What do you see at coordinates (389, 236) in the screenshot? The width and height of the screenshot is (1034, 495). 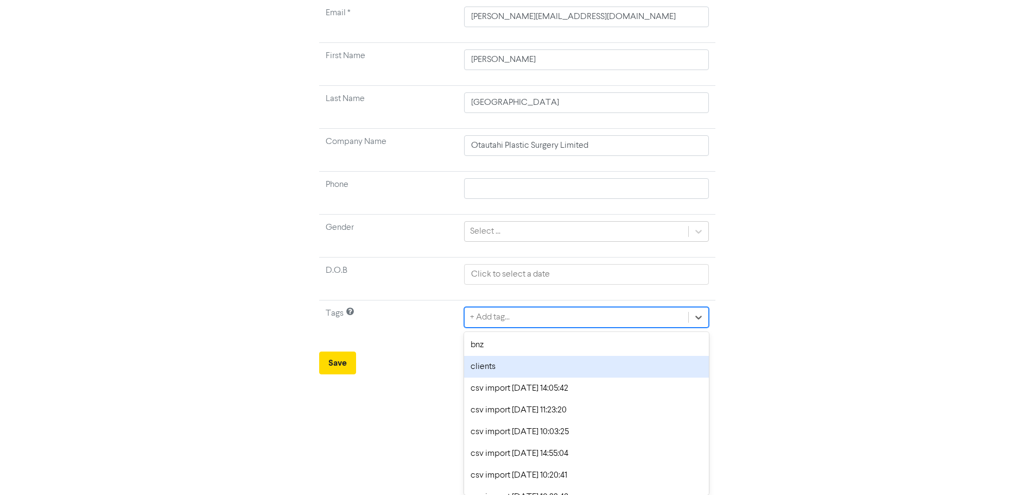 I see `td: Gender` at bounding box center [389, 236].